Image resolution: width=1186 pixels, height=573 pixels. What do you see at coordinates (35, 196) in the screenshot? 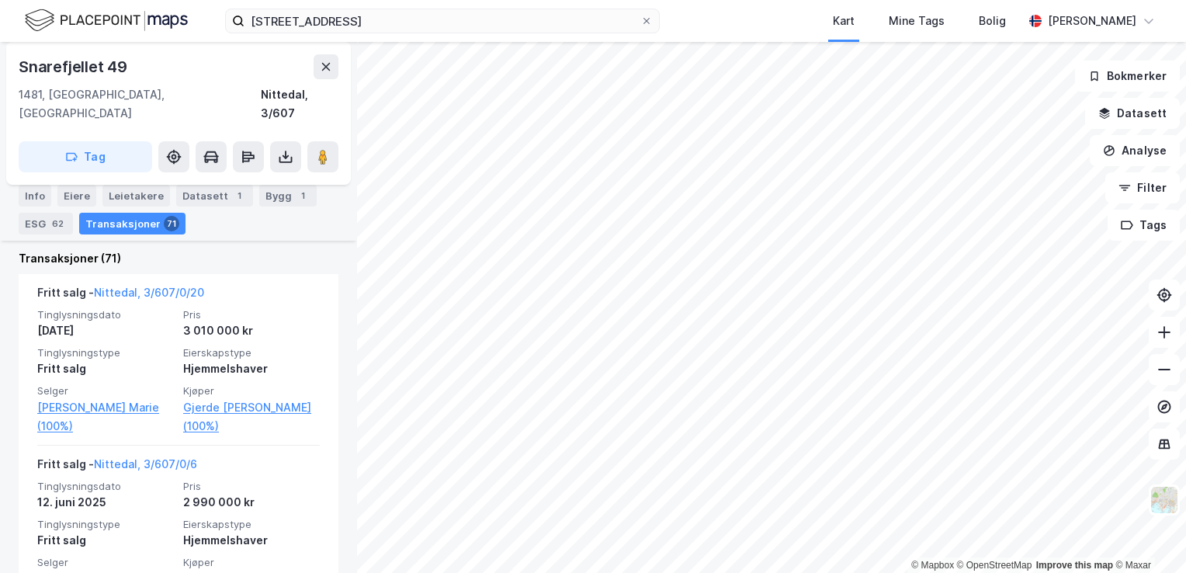
I see `div: Info` at bounding box center [35, 196].